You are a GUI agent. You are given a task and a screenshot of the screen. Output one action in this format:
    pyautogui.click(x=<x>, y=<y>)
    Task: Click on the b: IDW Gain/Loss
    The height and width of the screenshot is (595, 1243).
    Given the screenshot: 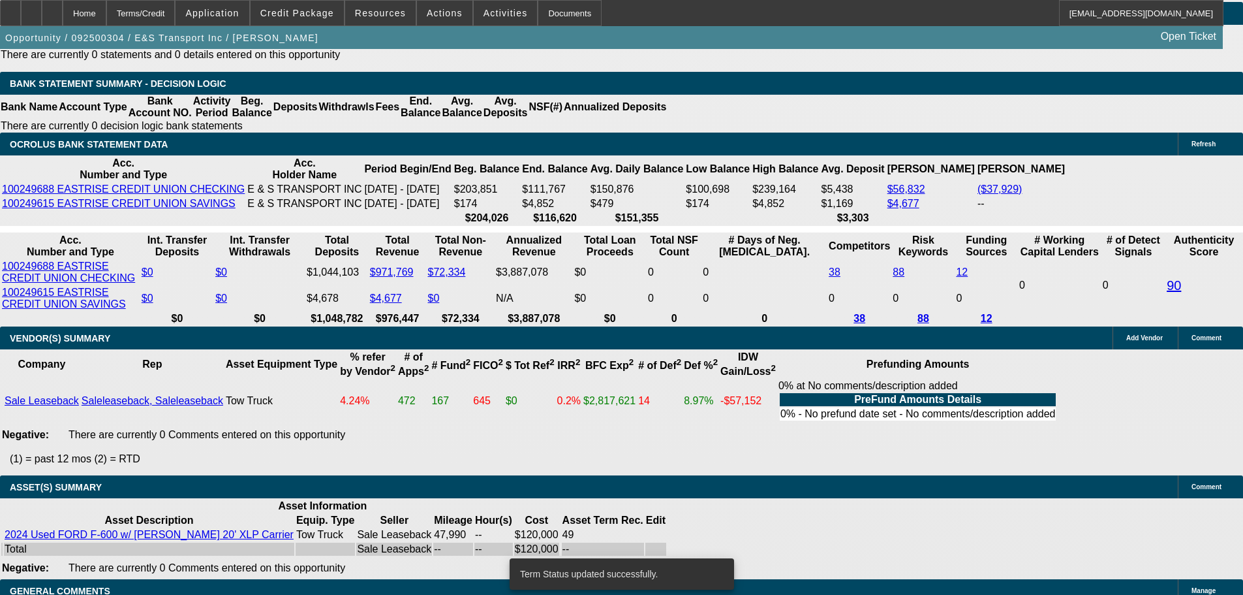 What is the action you would take?
    pyautogui.click(x=748, y=364)
    